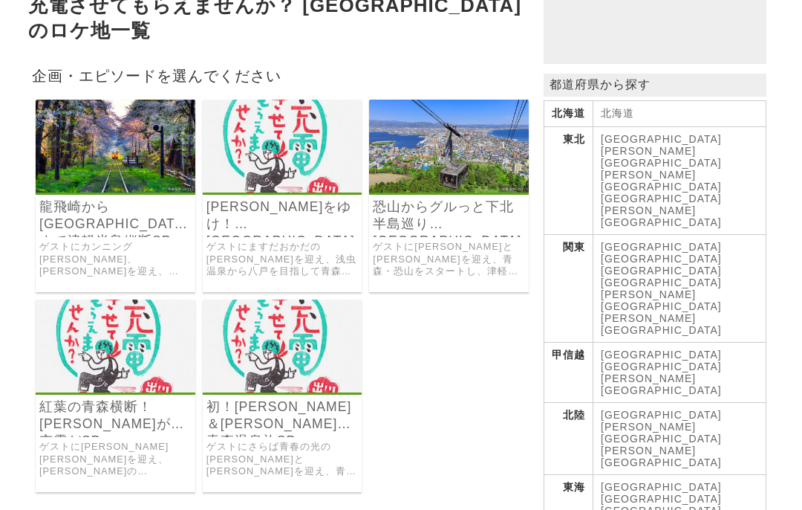 The image size is (802, 510). Describe the element at coordinates (569, 180) in the screenshot. I see `th: 東北` at that location.